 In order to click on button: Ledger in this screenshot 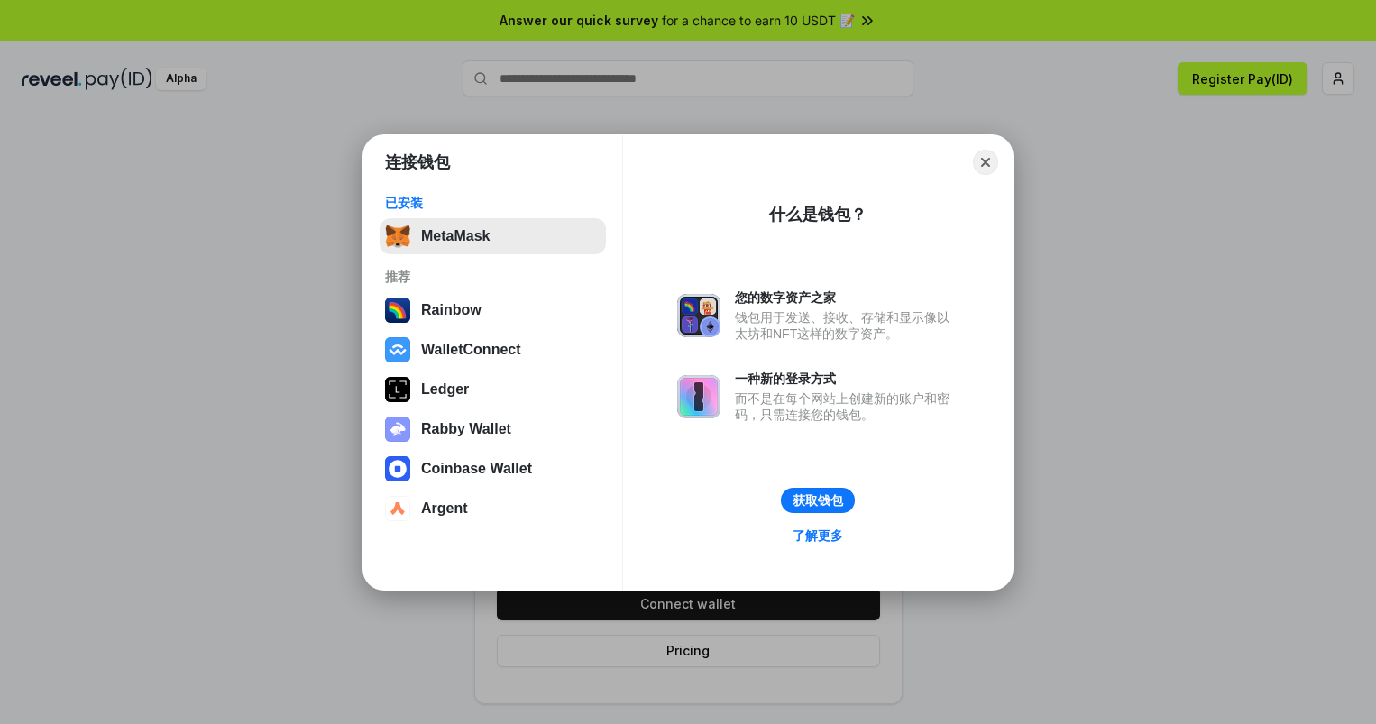, I will do `click(492, 390)`.